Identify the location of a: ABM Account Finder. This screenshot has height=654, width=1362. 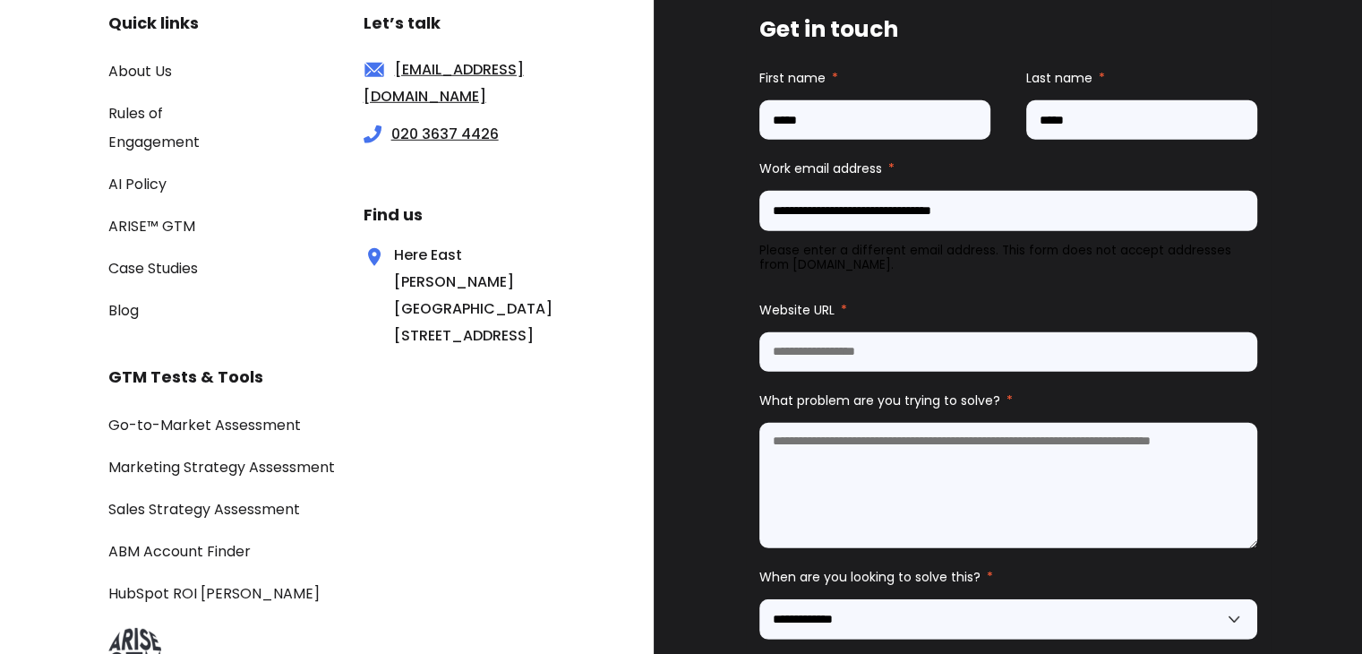
(179, 551).